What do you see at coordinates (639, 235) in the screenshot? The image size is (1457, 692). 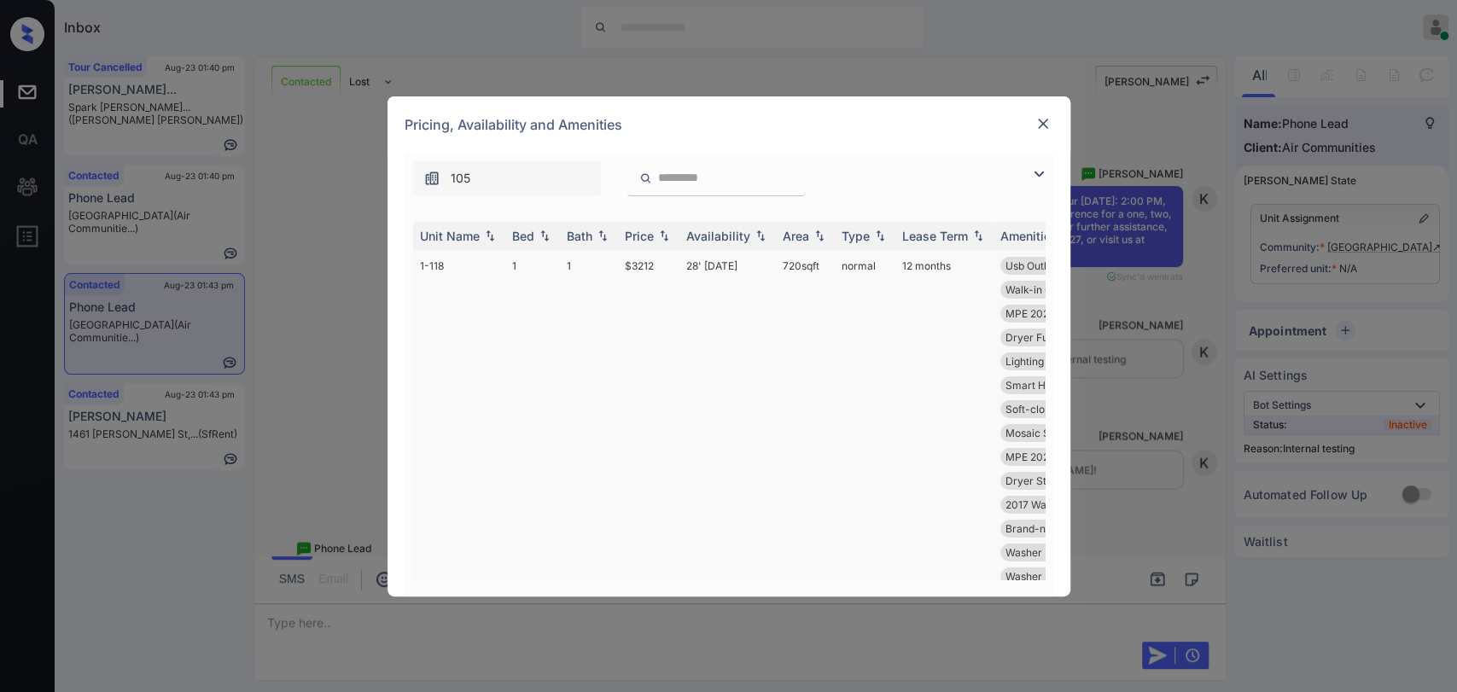 I see `div: Price` at bounding box center [639, 235].